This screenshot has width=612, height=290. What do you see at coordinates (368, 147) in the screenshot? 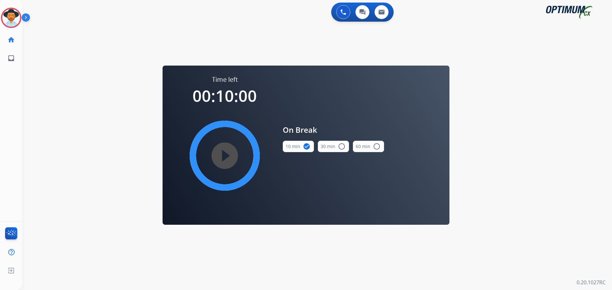
I see `button: 60 min` at bounding box center [368, 147].